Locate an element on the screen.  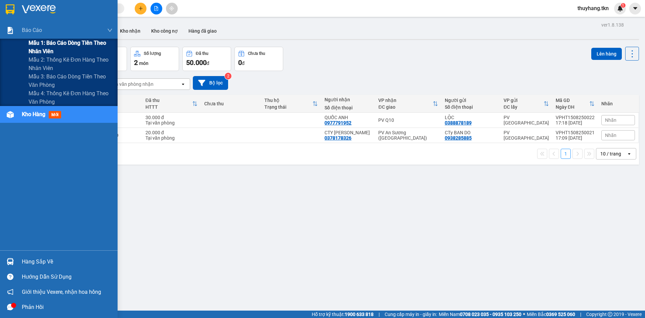
div: CTY ISAAC KV is located at coordinates (348, 132).